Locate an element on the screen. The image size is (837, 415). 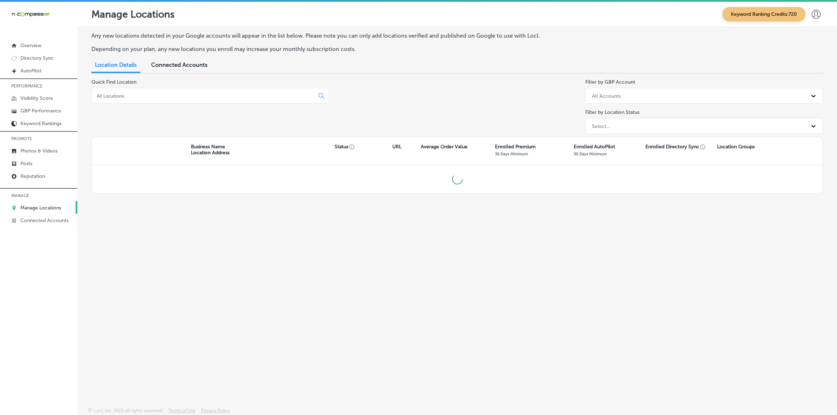
p: Average Order Value is located at coordinates (444, 147).